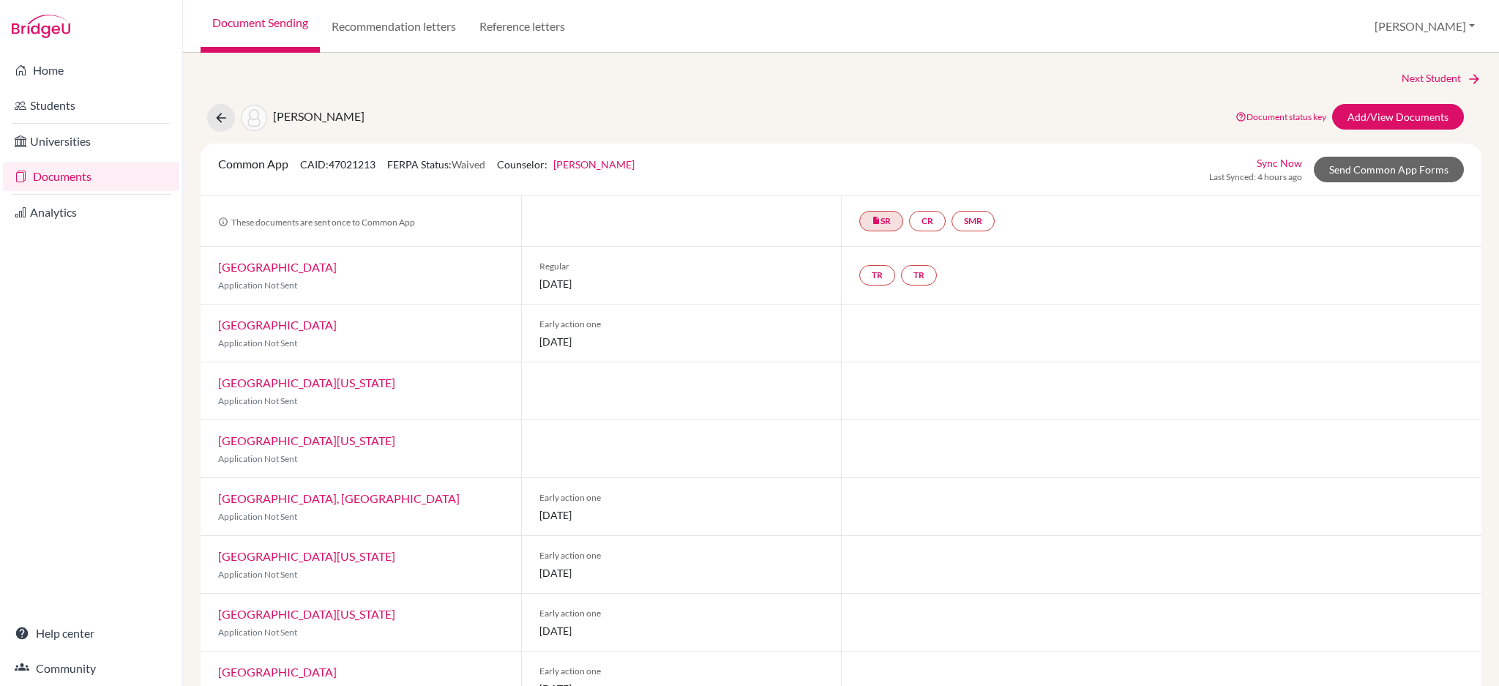 Image resolution: width=1499 pixels, height=686 pixels. What do you see at coordinates (1255, 177) in the screenshot?
I see `span: Last Synced: 4 hours ago` at bounding box center [1255, 177].